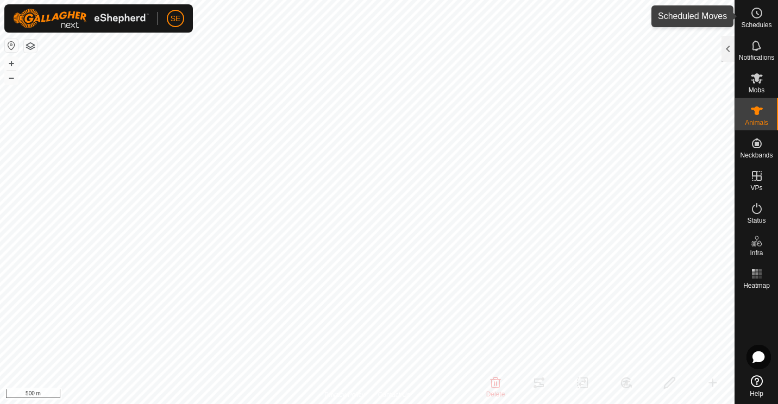 This screenshot has width=778, height=404. What do you see at coordinates (756, 58) in the screenshot?
I see `span: Notifications` at bounding box center [756, 58].